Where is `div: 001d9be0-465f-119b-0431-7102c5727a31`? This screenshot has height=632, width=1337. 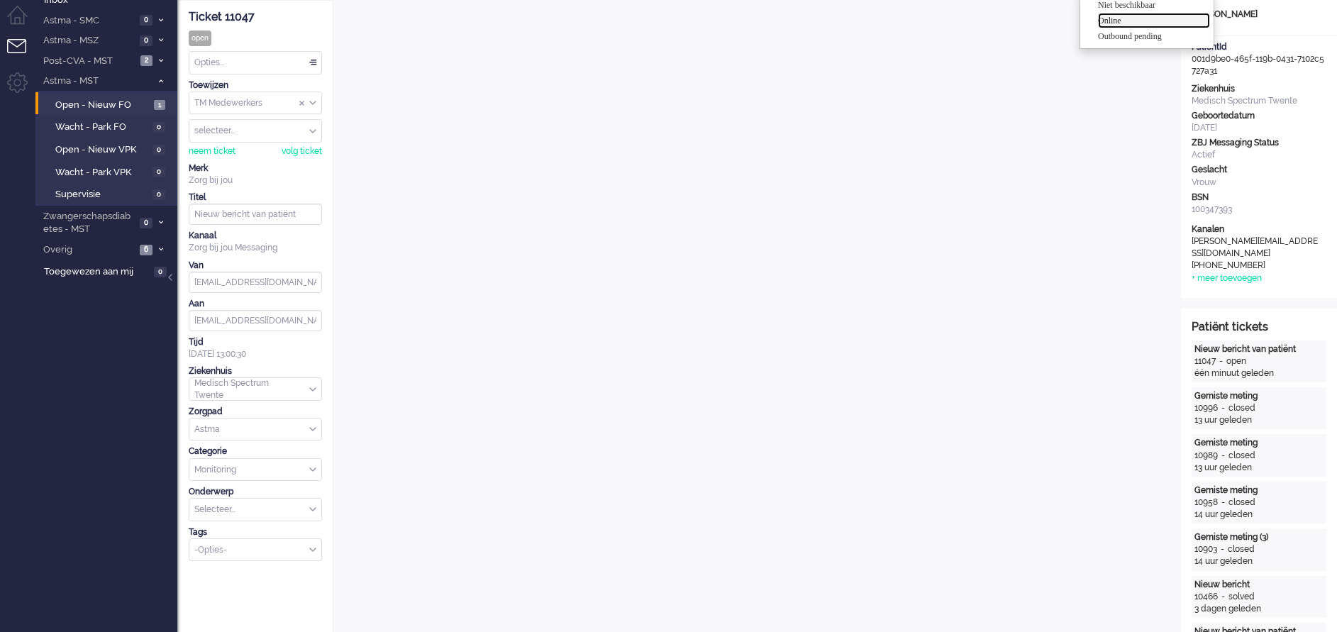 div: 001d9be0-465f-119b-0431-7102c5727a31 is located at coordinates (1259, 59).